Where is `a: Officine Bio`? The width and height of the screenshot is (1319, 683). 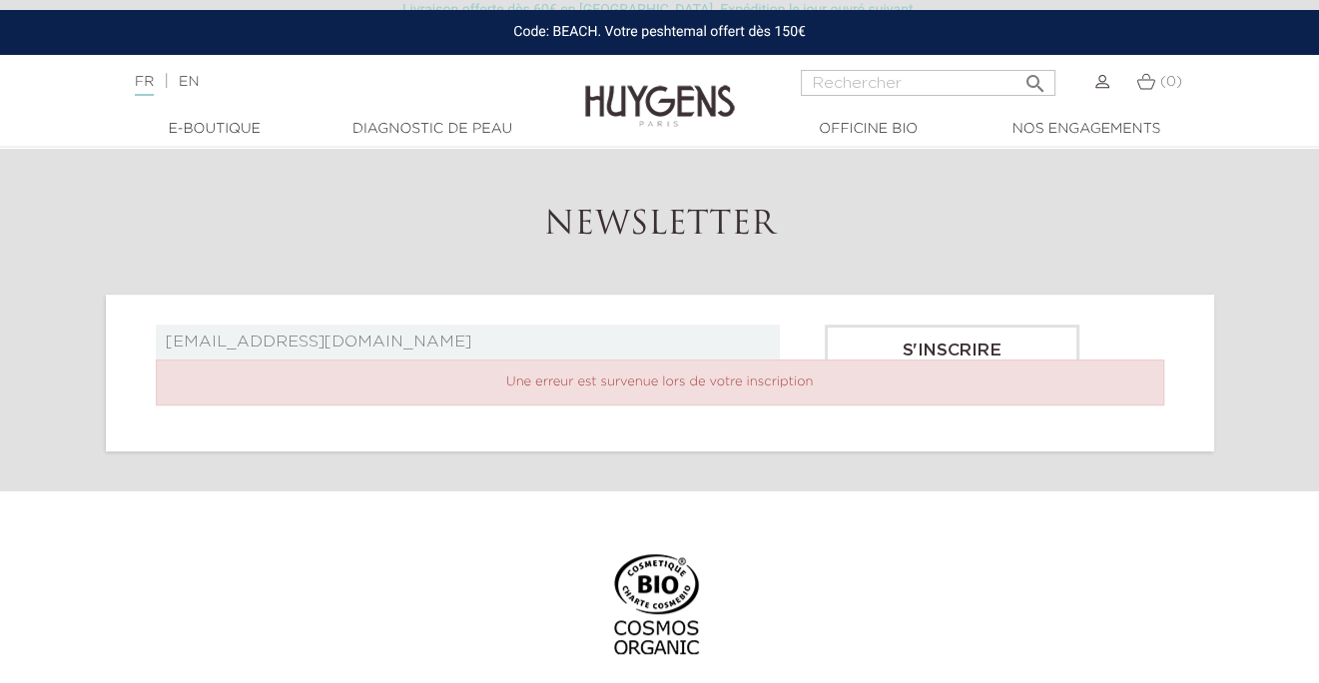
a: Officine Bio is located at coordinates (868, 129).